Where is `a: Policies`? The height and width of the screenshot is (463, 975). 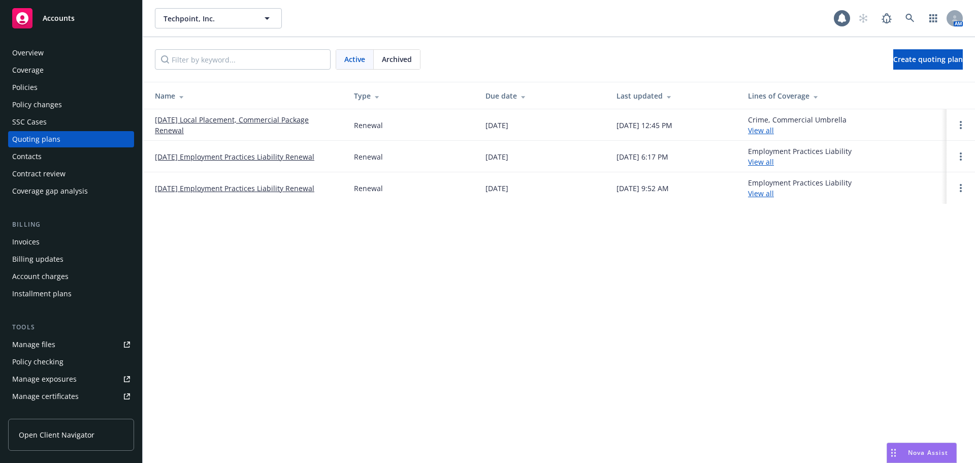
a: Policies is located at coordinates (71, 87).